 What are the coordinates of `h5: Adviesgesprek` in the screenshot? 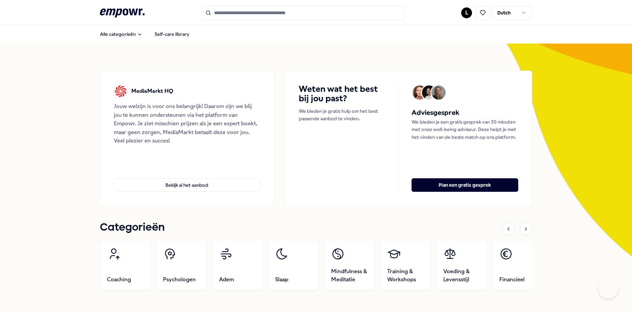 It's located at (465, 113).